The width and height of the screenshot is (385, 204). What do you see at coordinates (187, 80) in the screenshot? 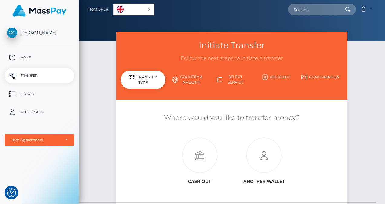
I see `a: Country & Amount` at bounding box center [187, 80].